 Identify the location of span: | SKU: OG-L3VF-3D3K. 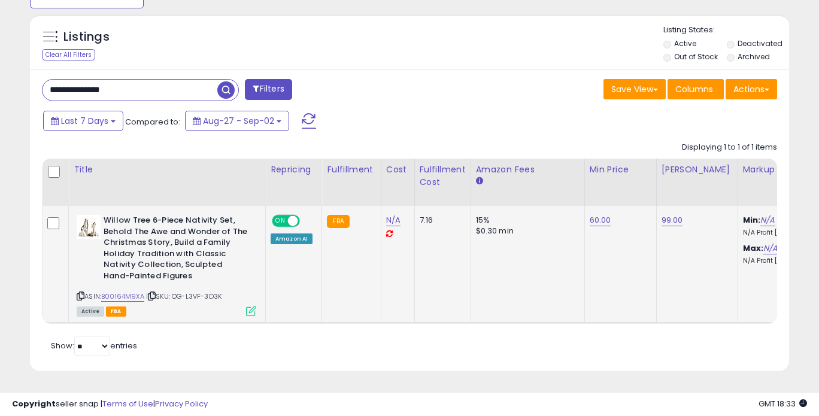
(184, 296).